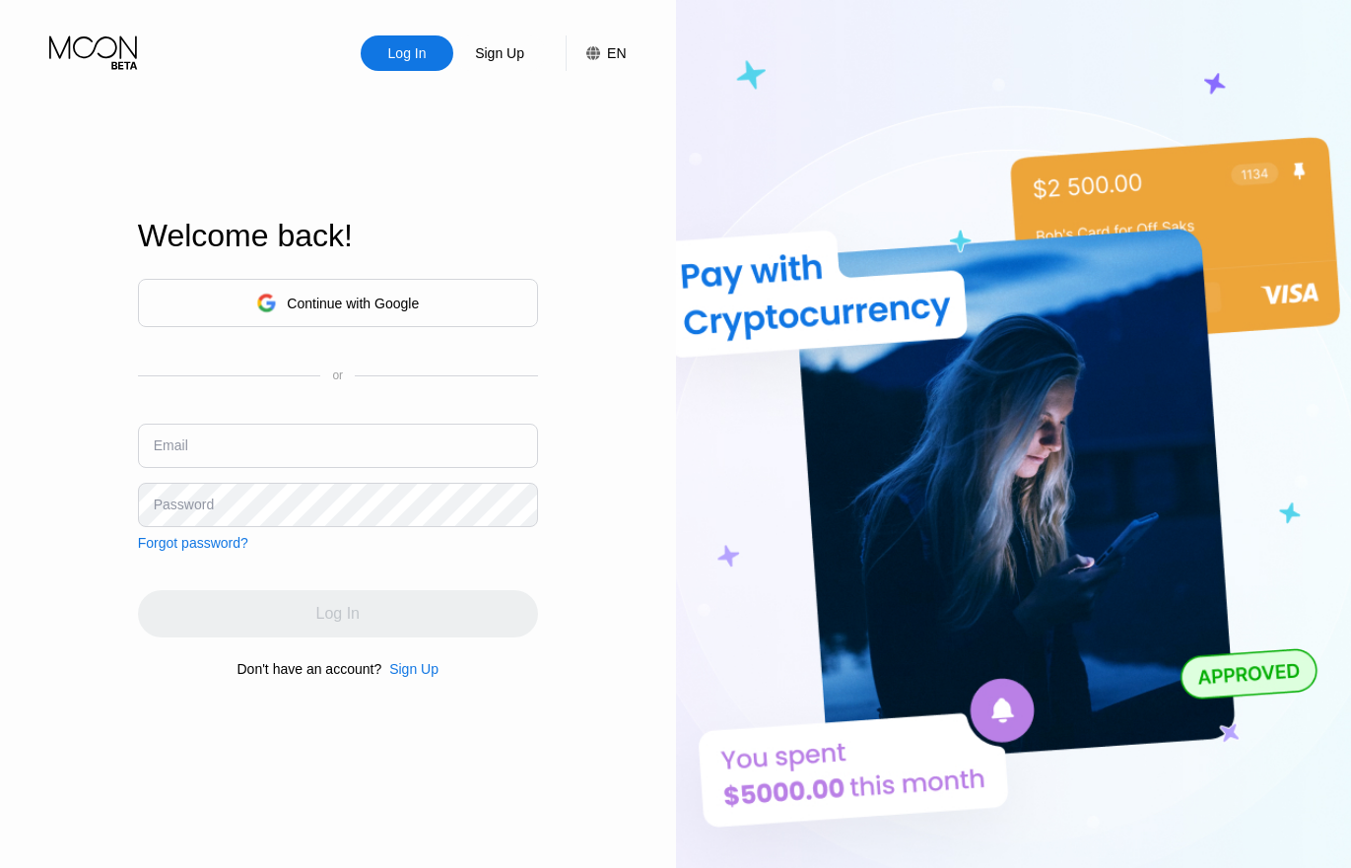  Describe the element at coordinates (193, 543) in the screenshot. I see `div: Forgot password?` at that location.